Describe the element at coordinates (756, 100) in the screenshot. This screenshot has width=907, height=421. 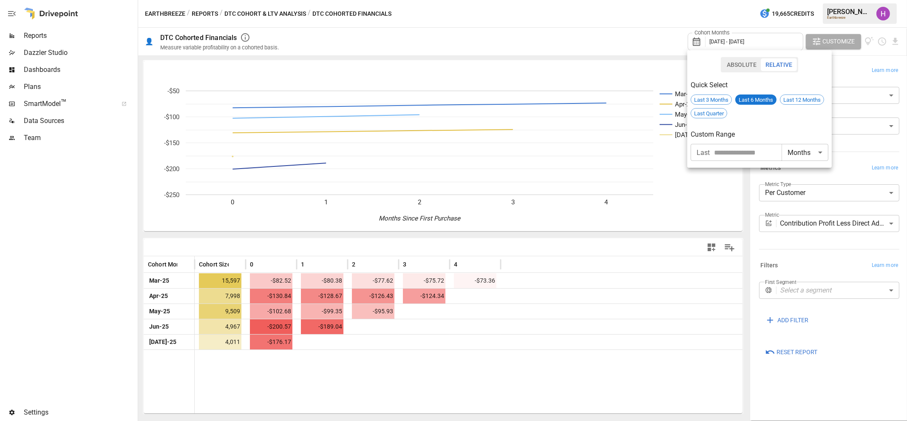
I see `span: Last 6 Months` at that location.